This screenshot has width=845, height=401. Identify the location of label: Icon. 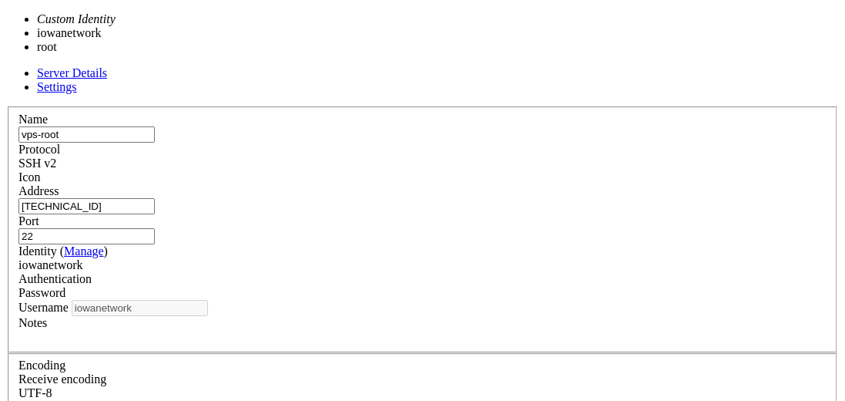
(29, 176).